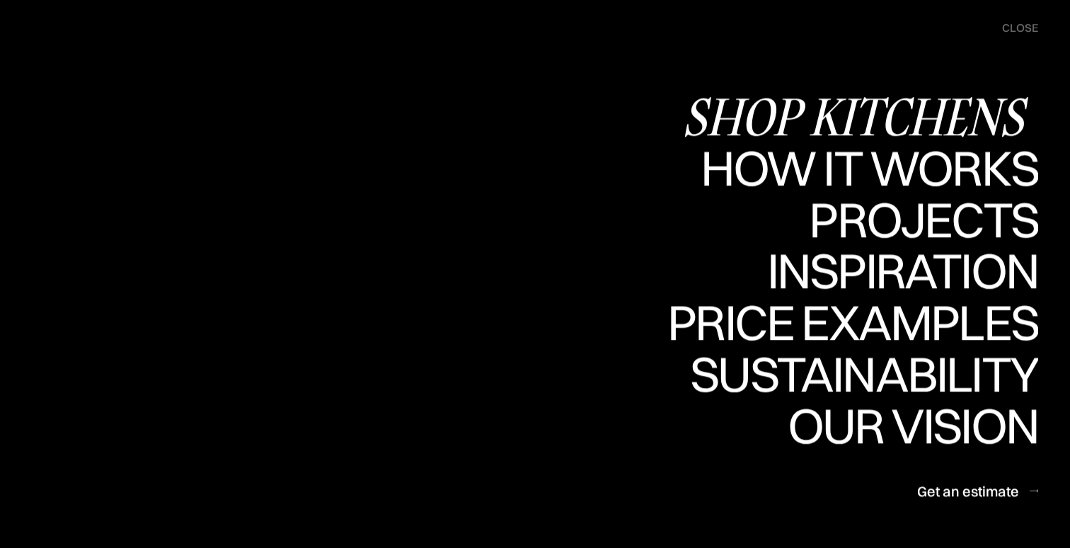  What do you see at coordinates (977, 490) in the screenshot?
I see `a: Get an estimate` at bounding box center [977, 490].